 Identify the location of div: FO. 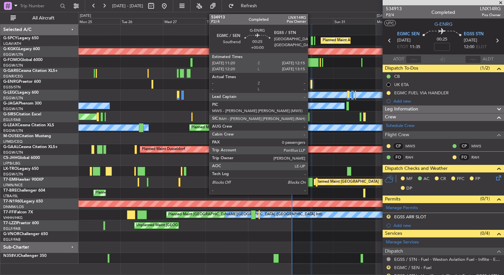
(398, 157).